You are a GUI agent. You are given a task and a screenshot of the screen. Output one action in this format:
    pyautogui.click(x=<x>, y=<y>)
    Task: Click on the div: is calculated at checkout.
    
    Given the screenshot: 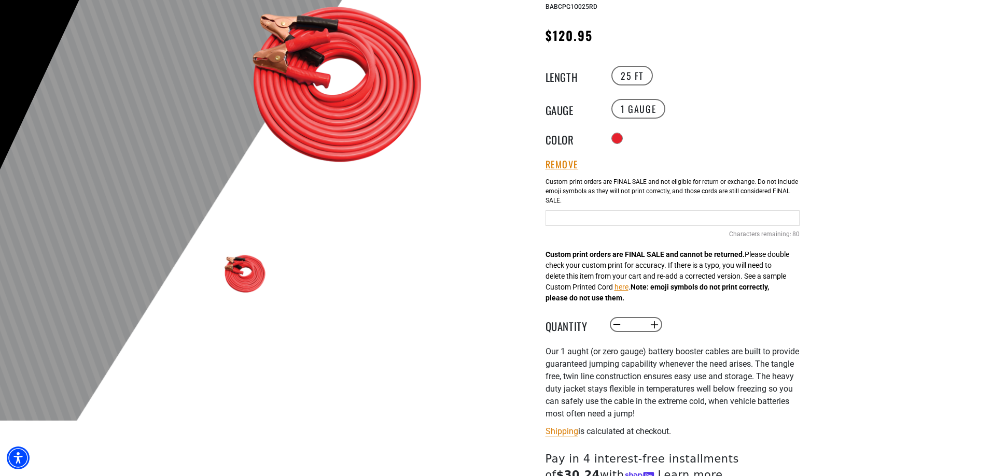 What is the action you would take?
    pyautogui.click(x=672, y=431)
    